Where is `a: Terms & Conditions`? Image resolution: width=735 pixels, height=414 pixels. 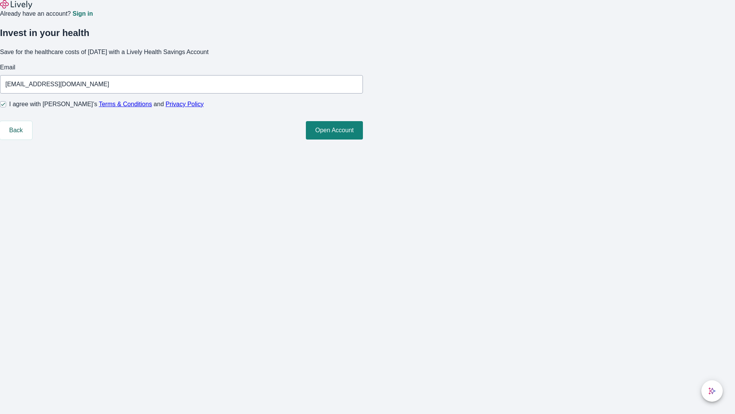
a: Terms & Conditions is located at coordinates (125, 104).